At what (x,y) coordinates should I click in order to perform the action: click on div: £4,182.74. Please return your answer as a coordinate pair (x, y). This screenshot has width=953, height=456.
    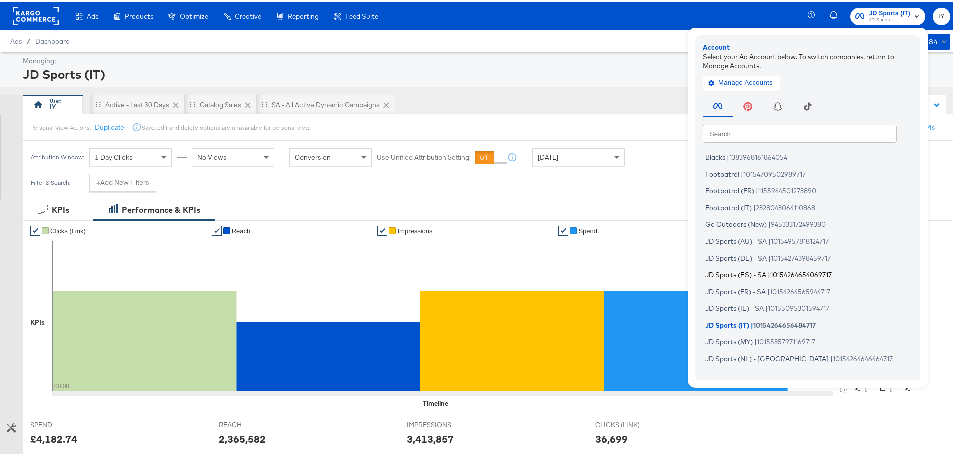
    Looking at the image, I should click on (54, 437).